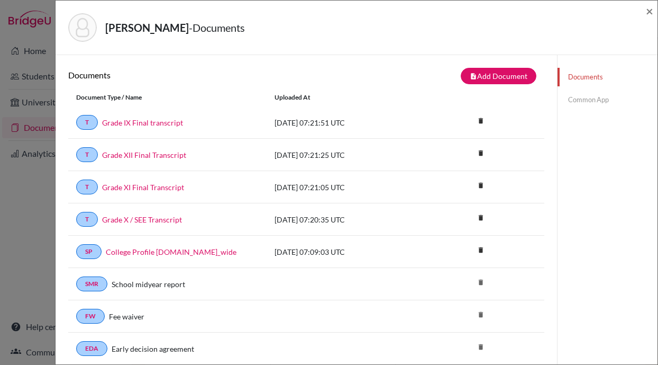  What do you see at coordinates (650, 11) in the screenshot?
I see `button: Close` at bounding box center [650, 11].